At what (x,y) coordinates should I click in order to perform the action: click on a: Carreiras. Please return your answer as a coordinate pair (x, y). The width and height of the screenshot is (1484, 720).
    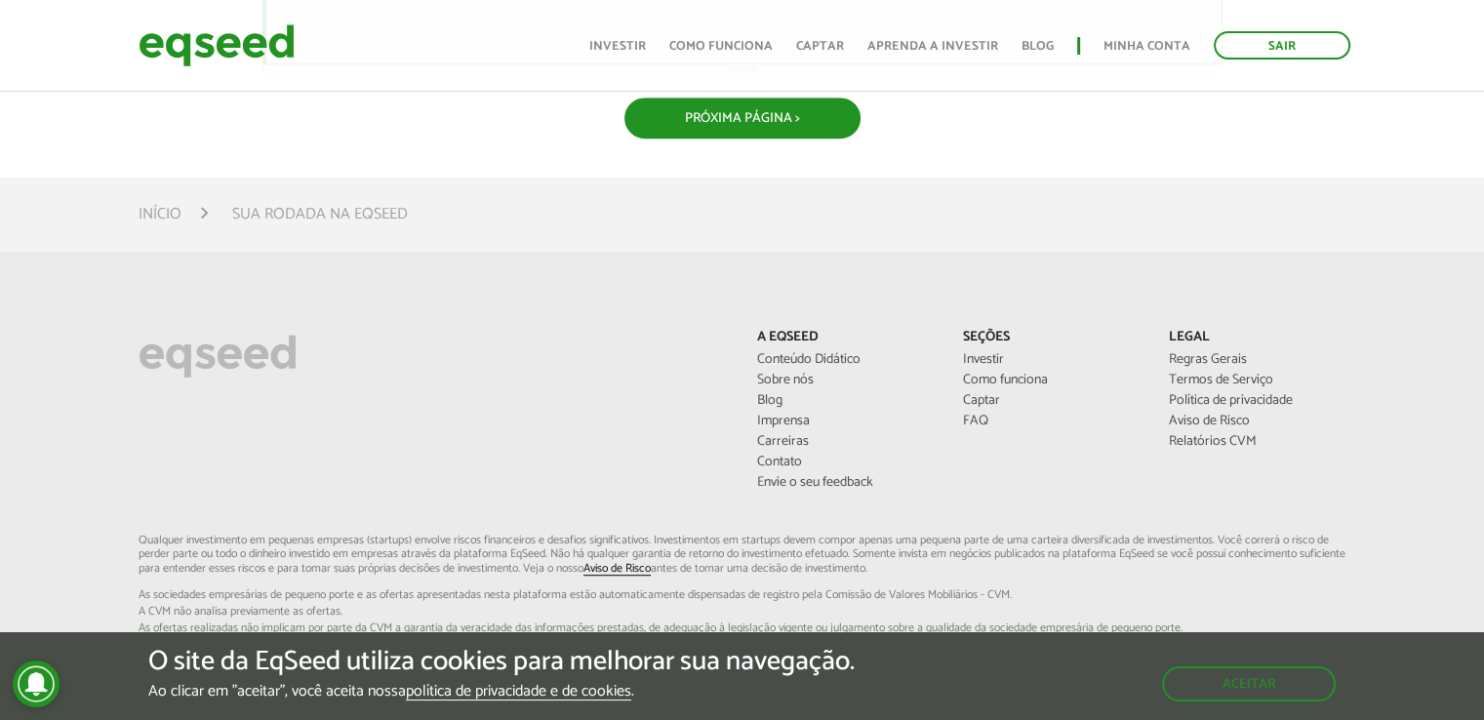
    Looking at the image, I should click on (845, 442).